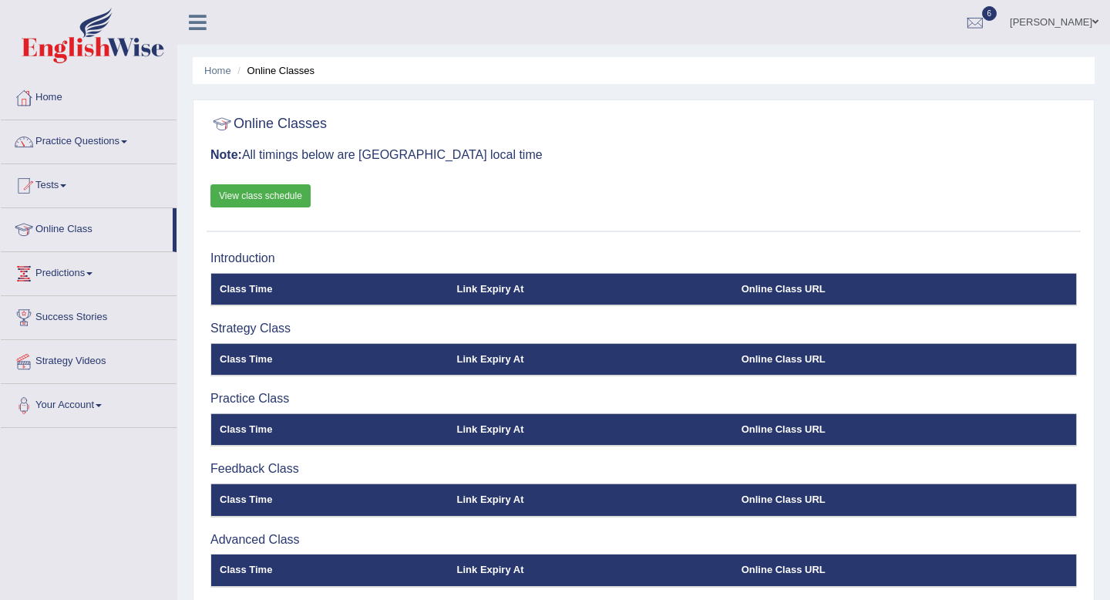 This screenshot has height=600, width=1110. What do you see at coordinates (89, 271) in the screenshot?
I see `a: Predictions` at bounding box center [89, 271].